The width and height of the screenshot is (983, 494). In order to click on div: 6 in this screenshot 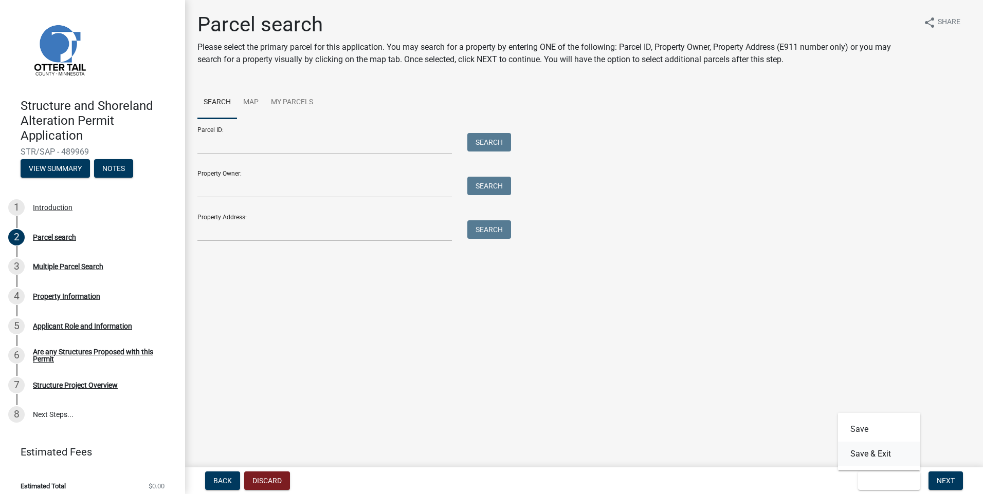, I will do `click(16, 356)`.